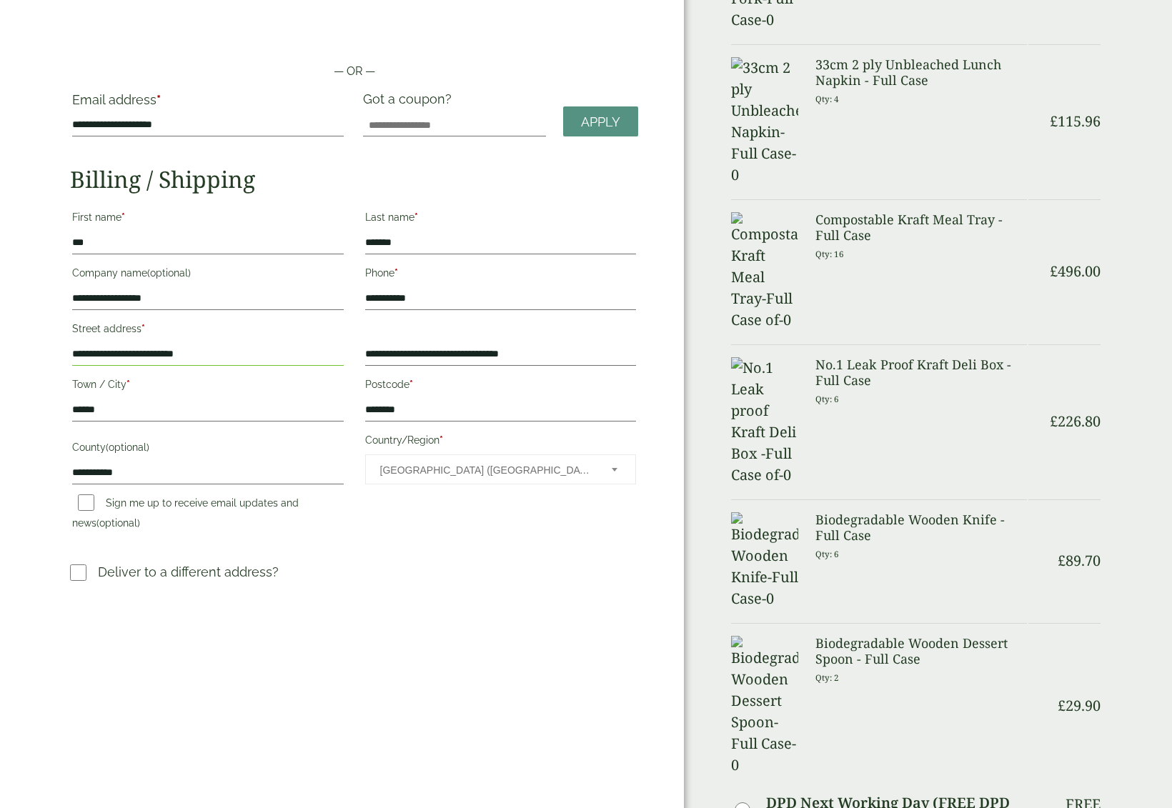 The height and width of the screenshot is (808, 1172). I want to click on label: Sign me up to receive email updates and news, so click(185, 515).